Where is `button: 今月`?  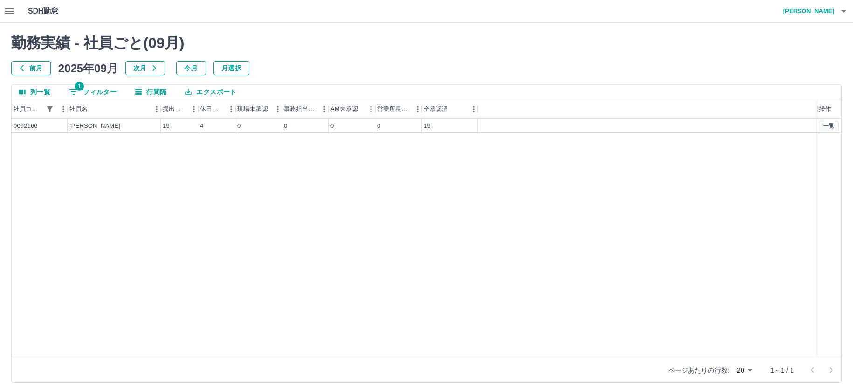
button: 今月 is located at coordinates (191, 68).